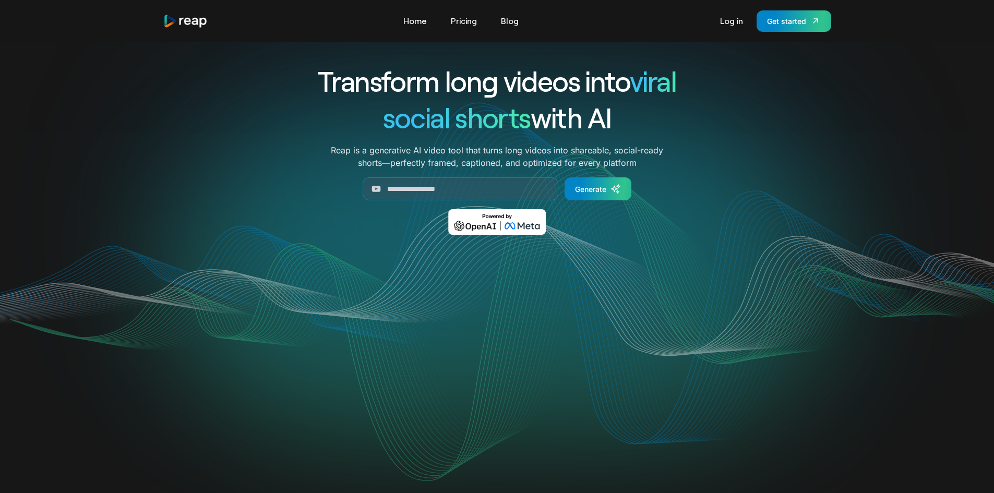 The width and height of the screenshot is (994, 493). Describe the element at coordinates (787, 21) in the screenshot. I see `div: Get started` at that location.